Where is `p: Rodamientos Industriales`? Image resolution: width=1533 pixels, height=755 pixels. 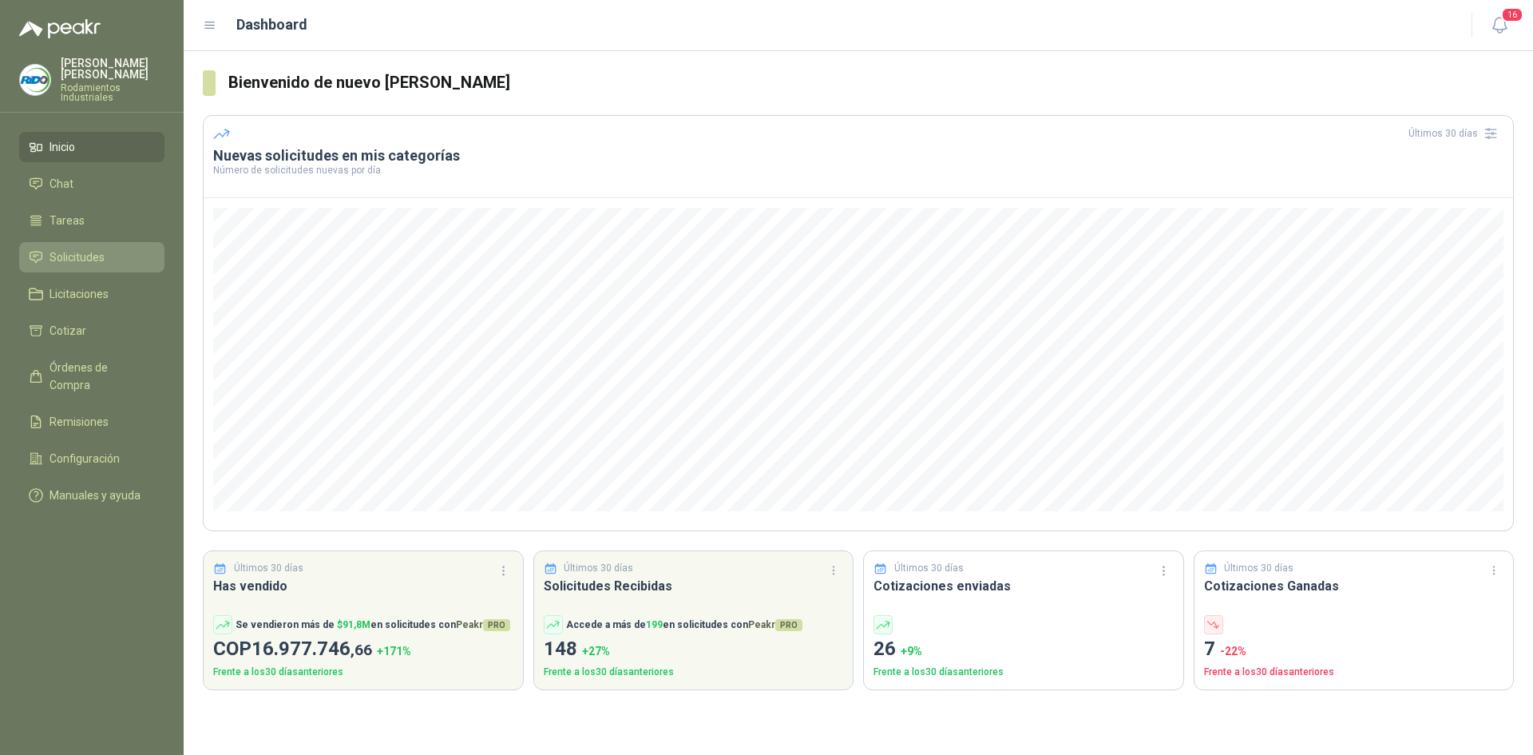
p: Rodamientos Industriales is located at coordinates (113, 93).